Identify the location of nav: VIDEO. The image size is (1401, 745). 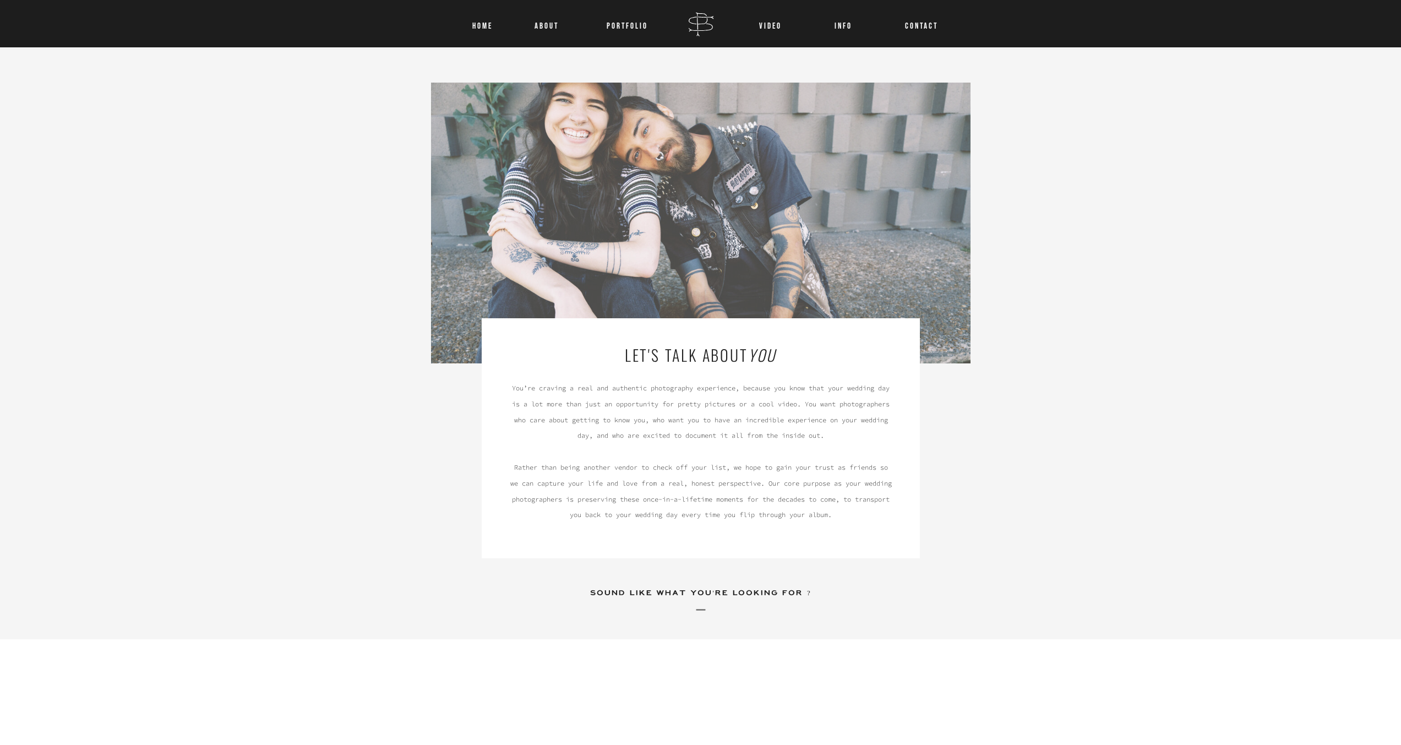
(770, 24).